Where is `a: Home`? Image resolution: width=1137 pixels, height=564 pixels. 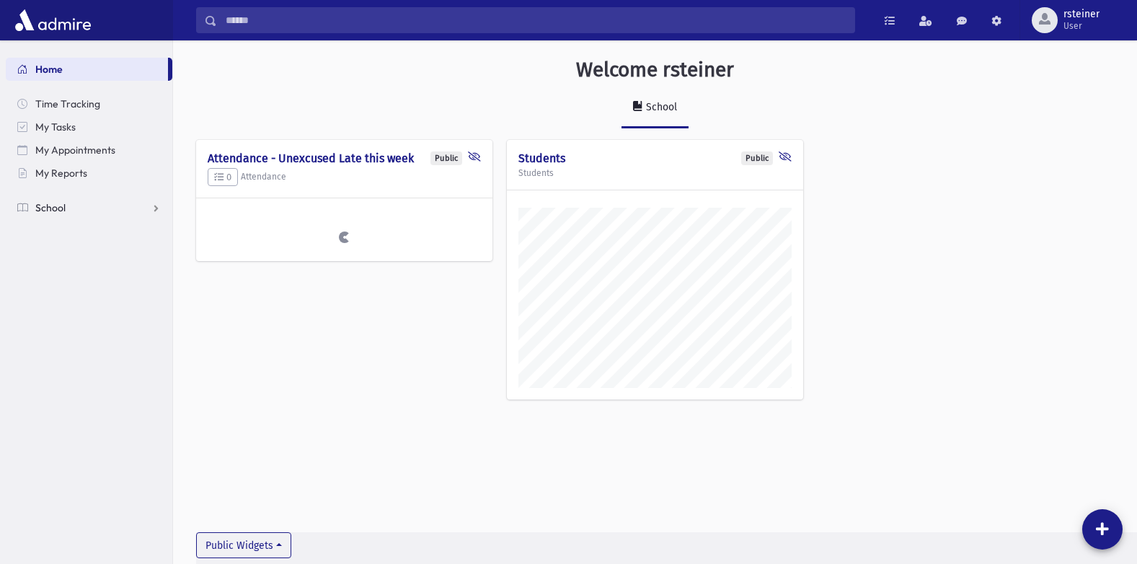 a: Home is located at coordinates (87, 69).